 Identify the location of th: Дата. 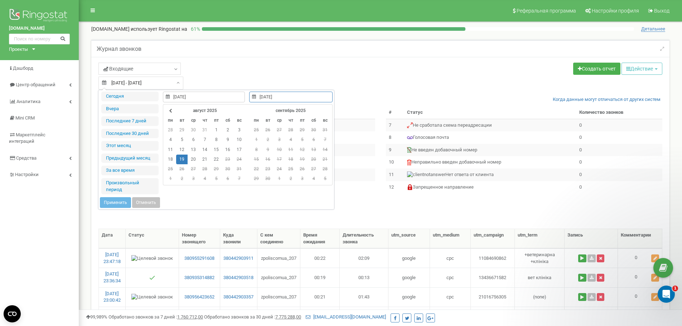
(112, 239).